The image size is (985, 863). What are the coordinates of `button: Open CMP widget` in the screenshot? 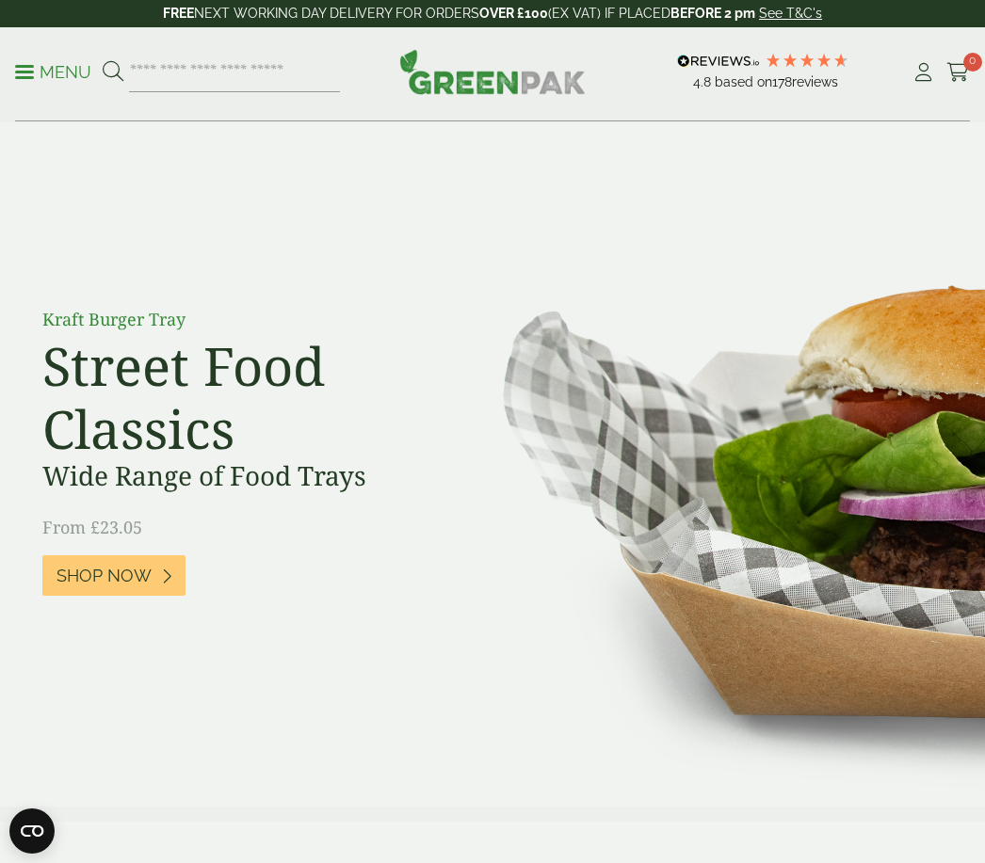 It's located at (32, 831).